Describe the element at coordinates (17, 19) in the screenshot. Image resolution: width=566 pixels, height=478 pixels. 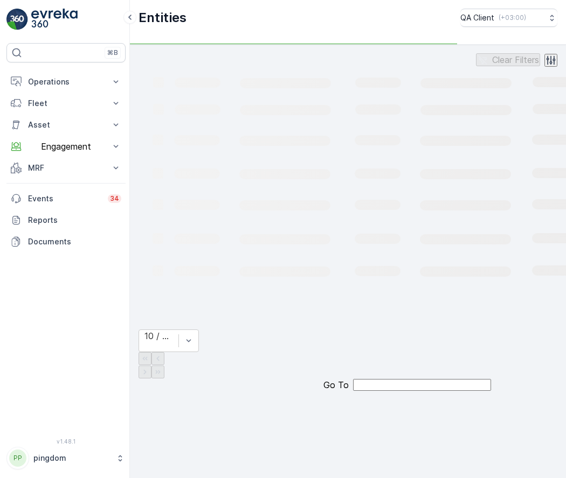
I see `img: logo` at that location.